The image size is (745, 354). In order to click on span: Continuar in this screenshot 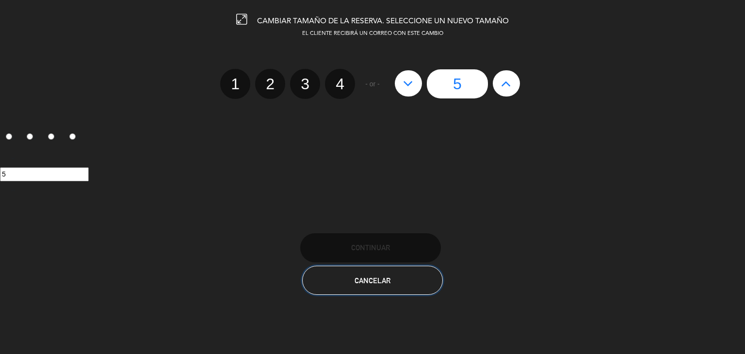, I will do `click(371, 247)`.